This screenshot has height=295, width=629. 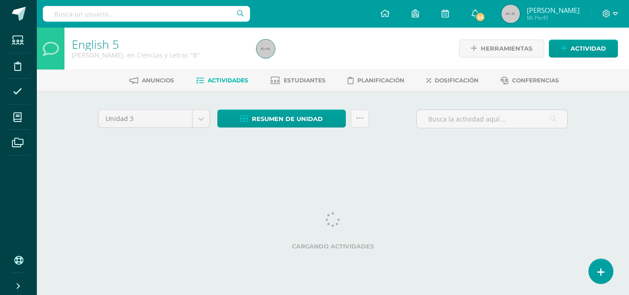 What do you see at coordinates (452, 81) in the screenshot?
I see `a: Dosificación` at bounding box center [452, 81].